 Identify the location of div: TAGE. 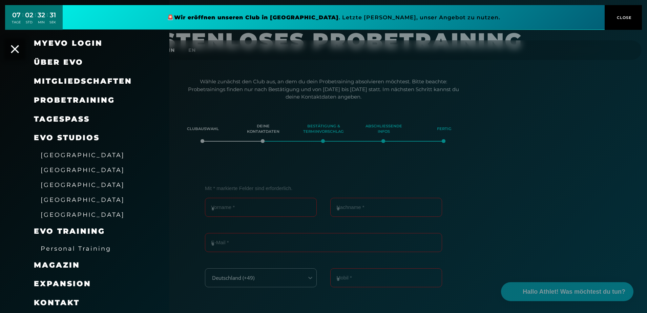
(16, 22).